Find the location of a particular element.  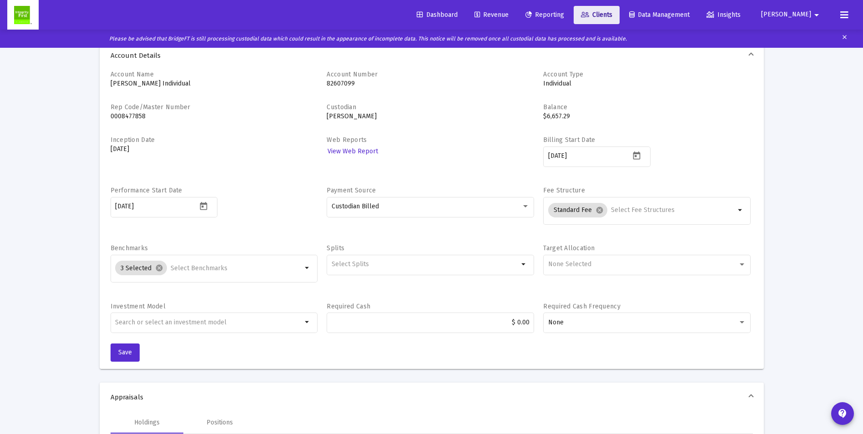

label: Custodian is located at coordinates (341, 107).